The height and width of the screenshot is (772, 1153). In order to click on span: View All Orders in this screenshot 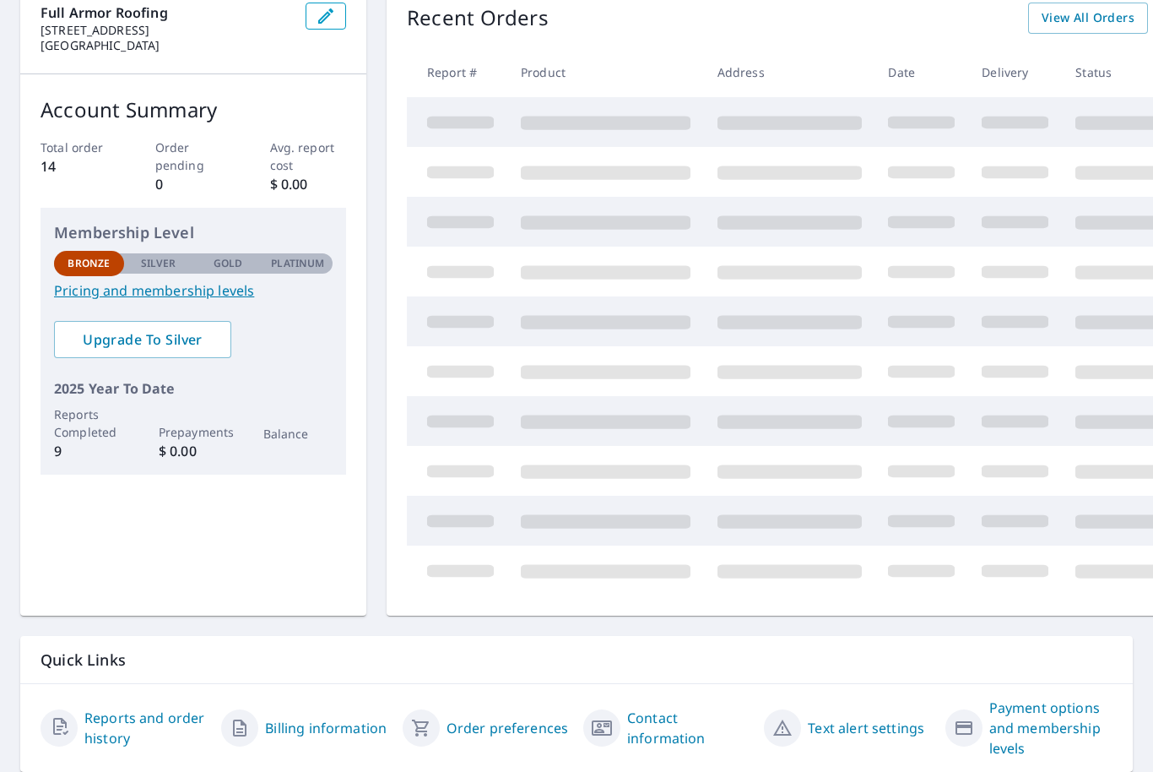, I will do `click(1088, 18)`.